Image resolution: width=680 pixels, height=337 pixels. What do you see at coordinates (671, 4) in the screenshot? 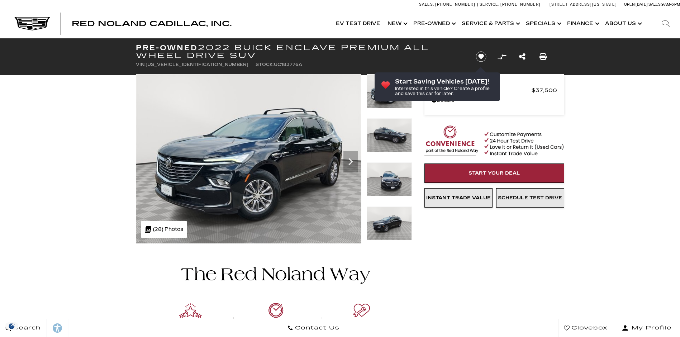
I see `span: 9 AM-6 PM` at bounding box center [671, 4].